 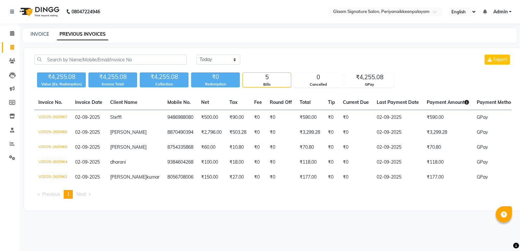 I want to click on div: Cancelled, so click(x=318, y=84).